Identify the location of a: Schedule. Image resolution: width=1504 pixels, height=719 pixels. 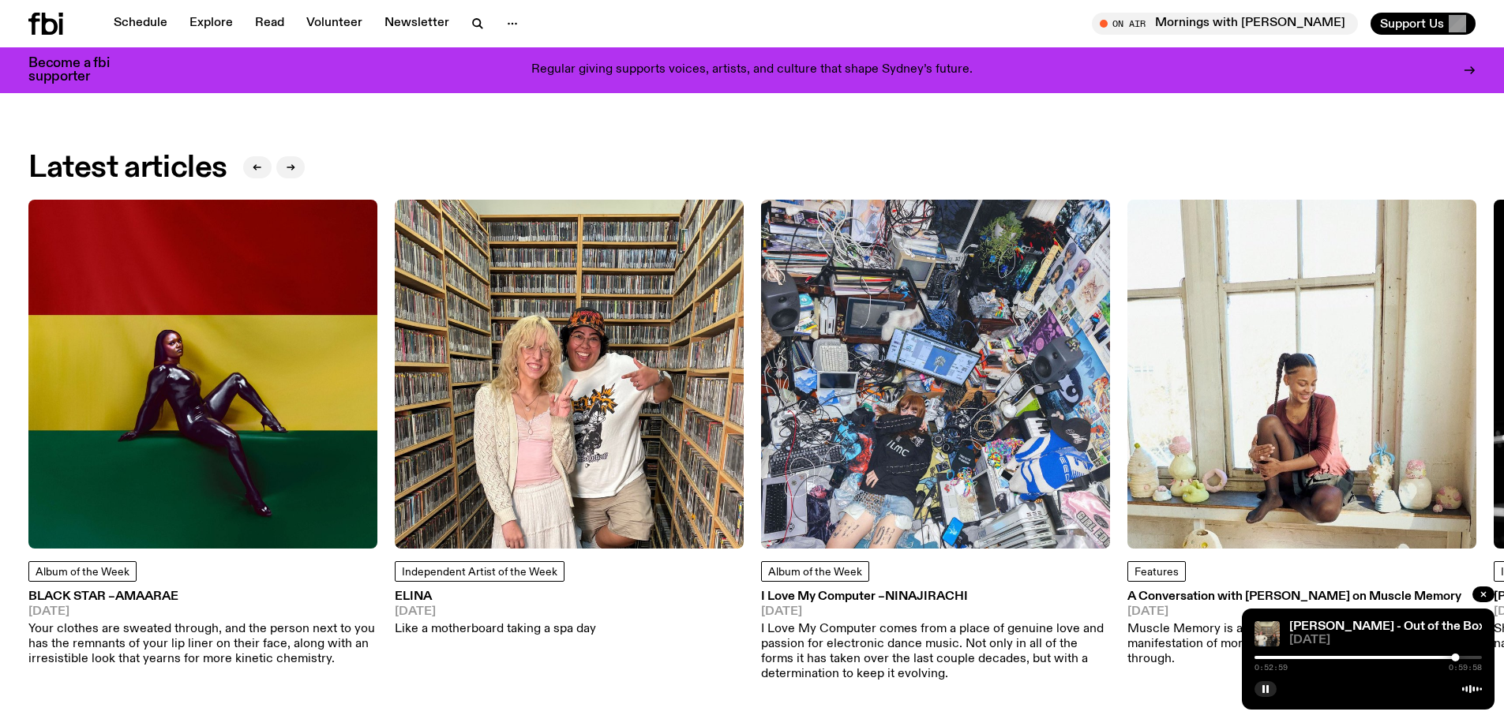
(141, 24).